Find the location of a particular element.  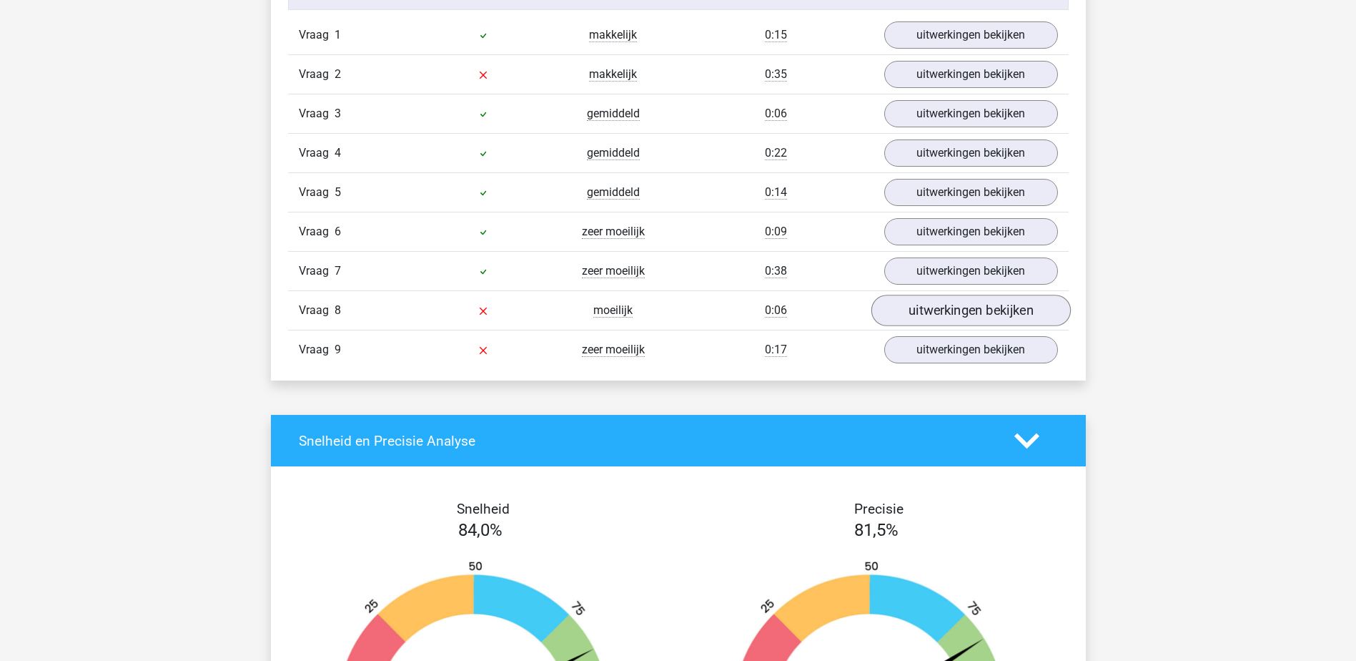

span: 9 is located at coordinates (337, 349).